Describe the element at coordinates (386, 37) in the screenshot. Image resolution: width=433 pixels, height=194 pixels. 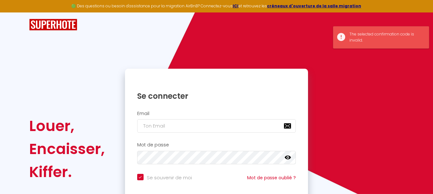
I see `div: The selected confirmation code is invalid.` at that location.